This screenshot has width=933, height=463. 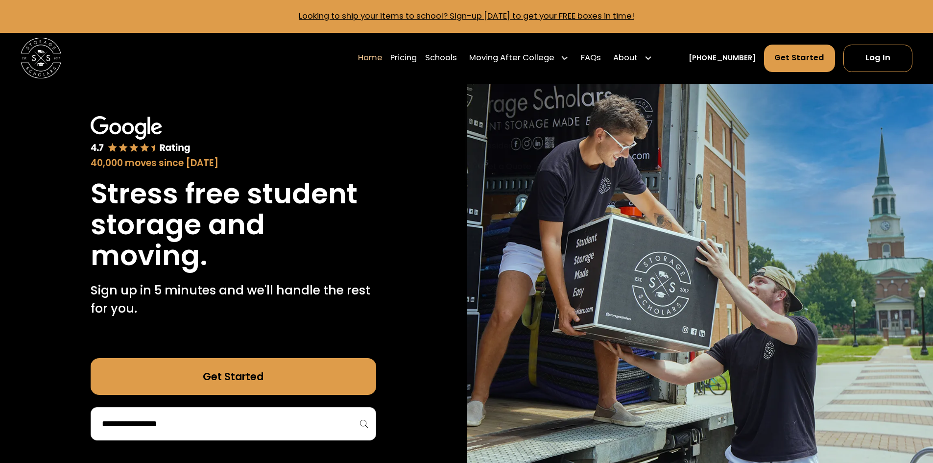 I want to click on a: Get a Quote, so click(x=519, y=167).